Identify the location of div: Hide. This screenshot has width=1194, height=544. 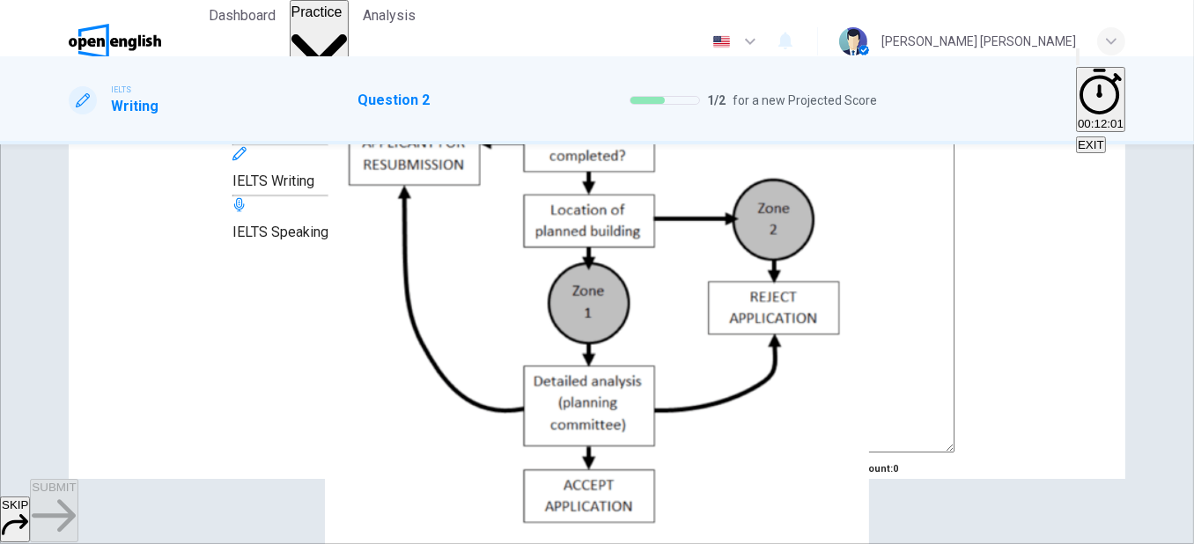
(1100, 100).